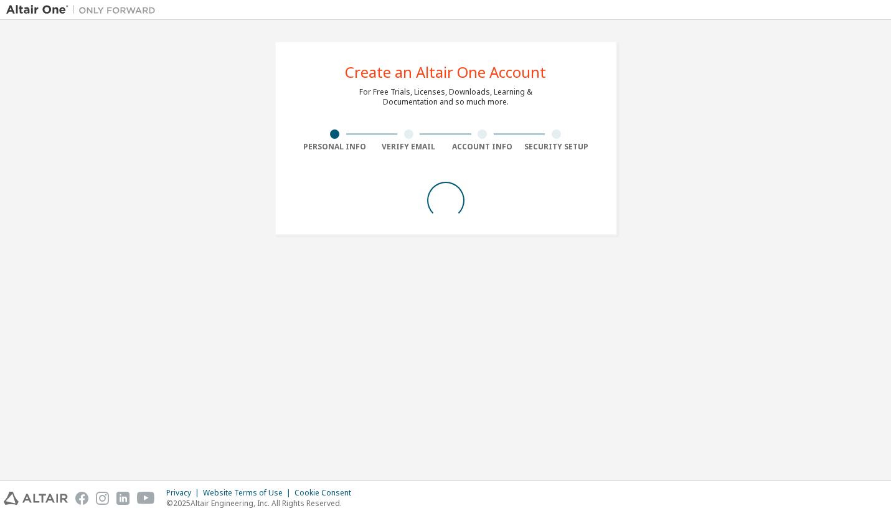  I want to click on div: Privacy, so click(184, 493).